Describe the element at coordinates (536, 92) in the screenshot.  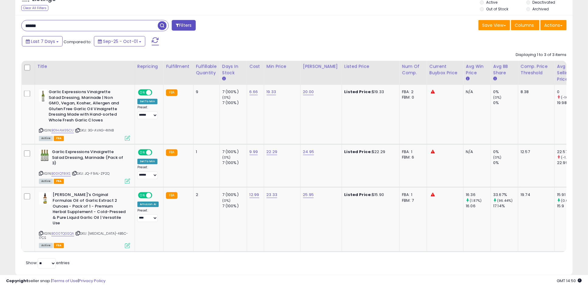
I see `div: 8.38` at that location.